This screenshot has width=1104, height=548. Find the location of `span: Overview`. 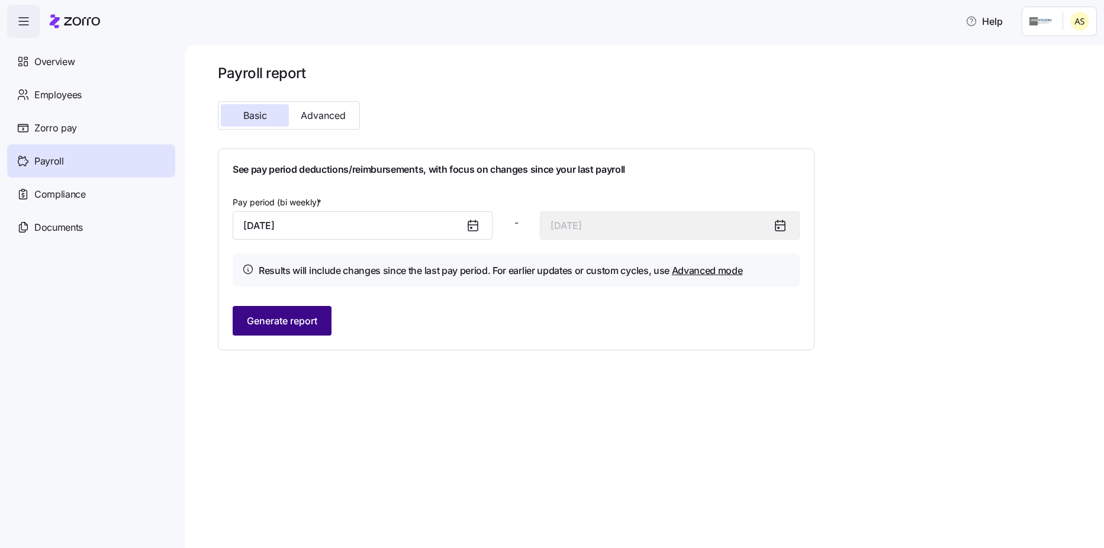

span: Overview is located at coordinates (54, 62).